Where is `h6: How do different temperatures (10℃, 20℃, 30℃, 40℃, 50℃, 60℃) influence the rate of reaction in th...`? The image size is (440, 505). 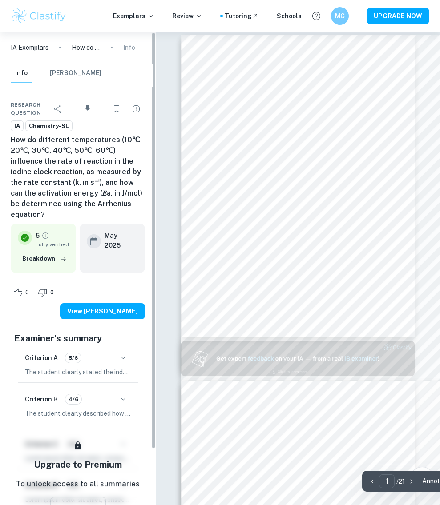
h6: How do different temperatures (10℃, 20℃, 30℃, 40℃, 50℃, 60℃) influence the rate of reaction in th... is located at coordinates (78, 178).